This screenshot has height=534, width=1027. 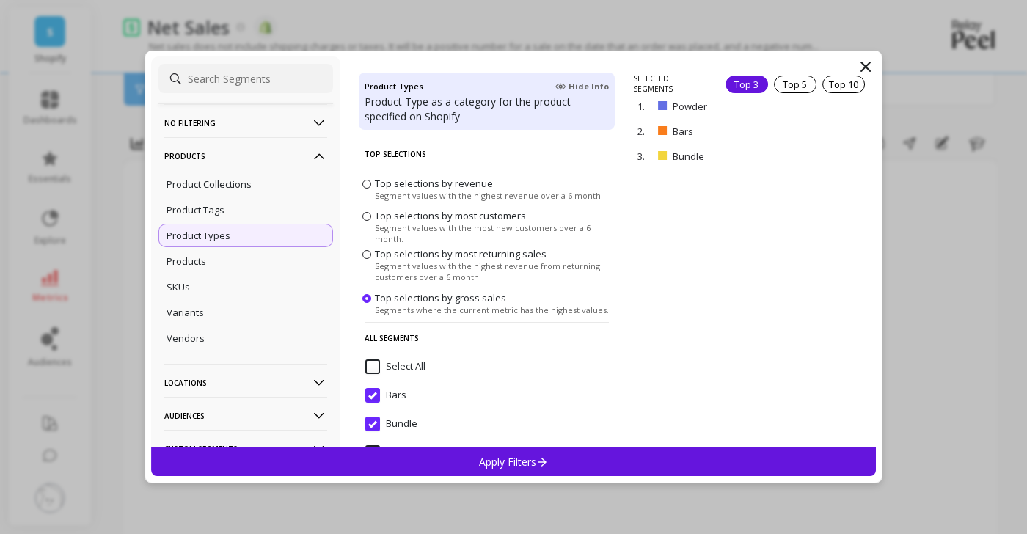 What do you see at coordinates (844, 84) in the screenshot?
I see `div: Top 10` at bounding box center [844, 84].